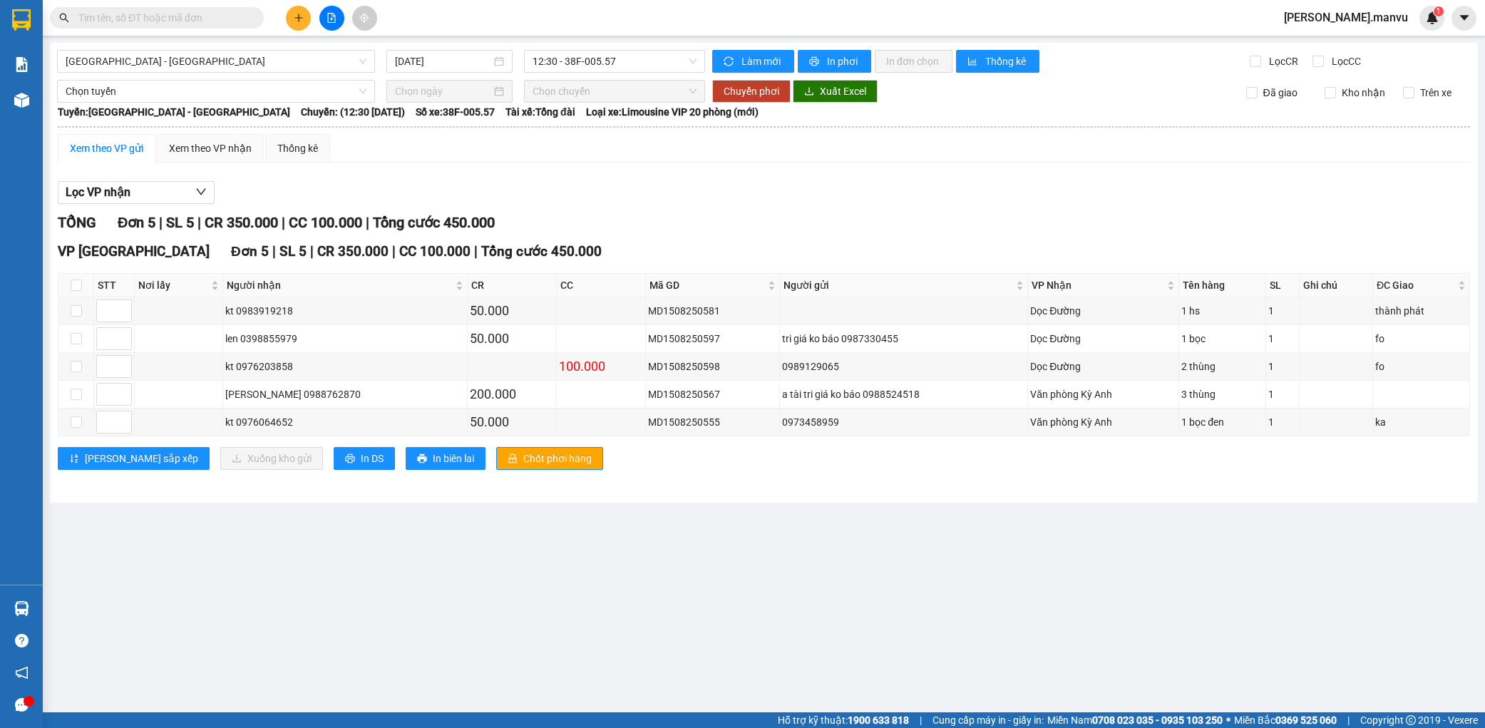 This screenshot has height=728, width=1485. I want to click on div: kt 0976064652, so click(345, 422).